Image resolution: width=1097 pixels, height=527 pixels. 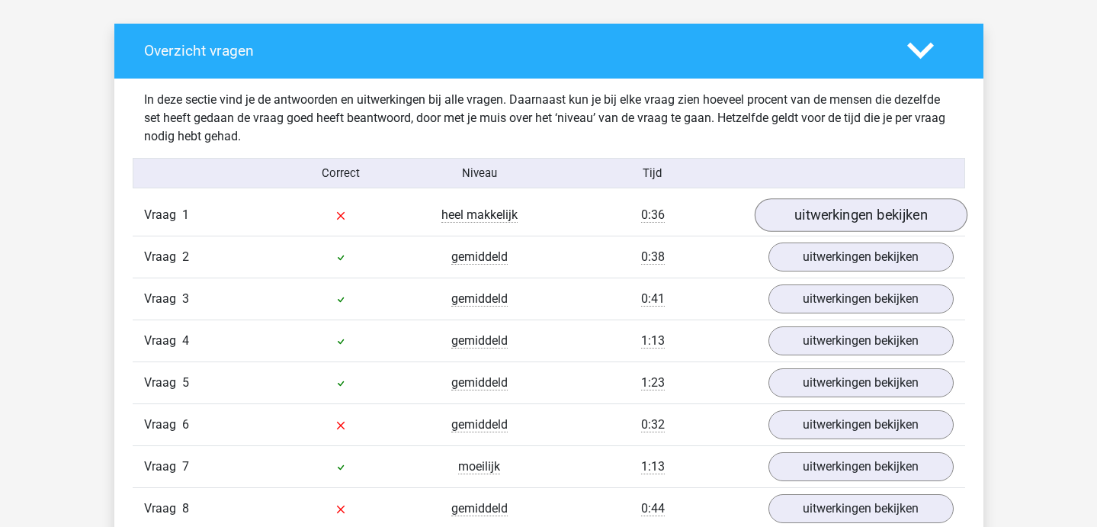 I want to click on div: Correct, so click(x=341, y=173).